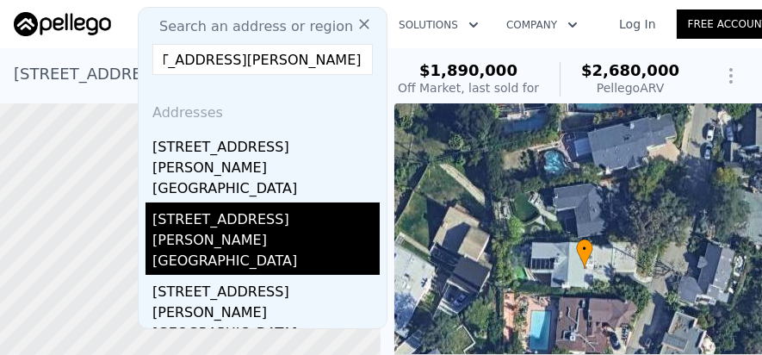  What do you see at coordinates (542, 25) in the screenshot?
I see `button: Company` at bounding box center [542, 25].